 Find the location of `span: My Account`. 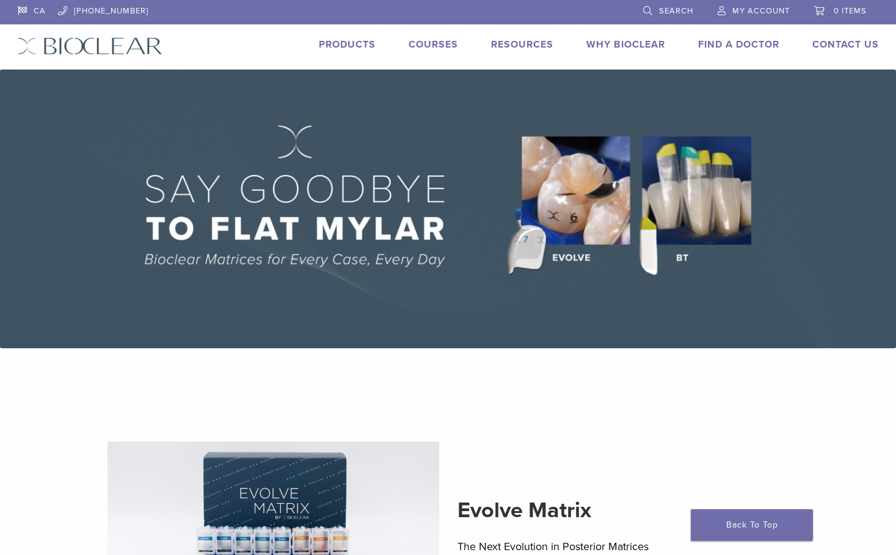

span: My Account is located at coordinates (761, 11).